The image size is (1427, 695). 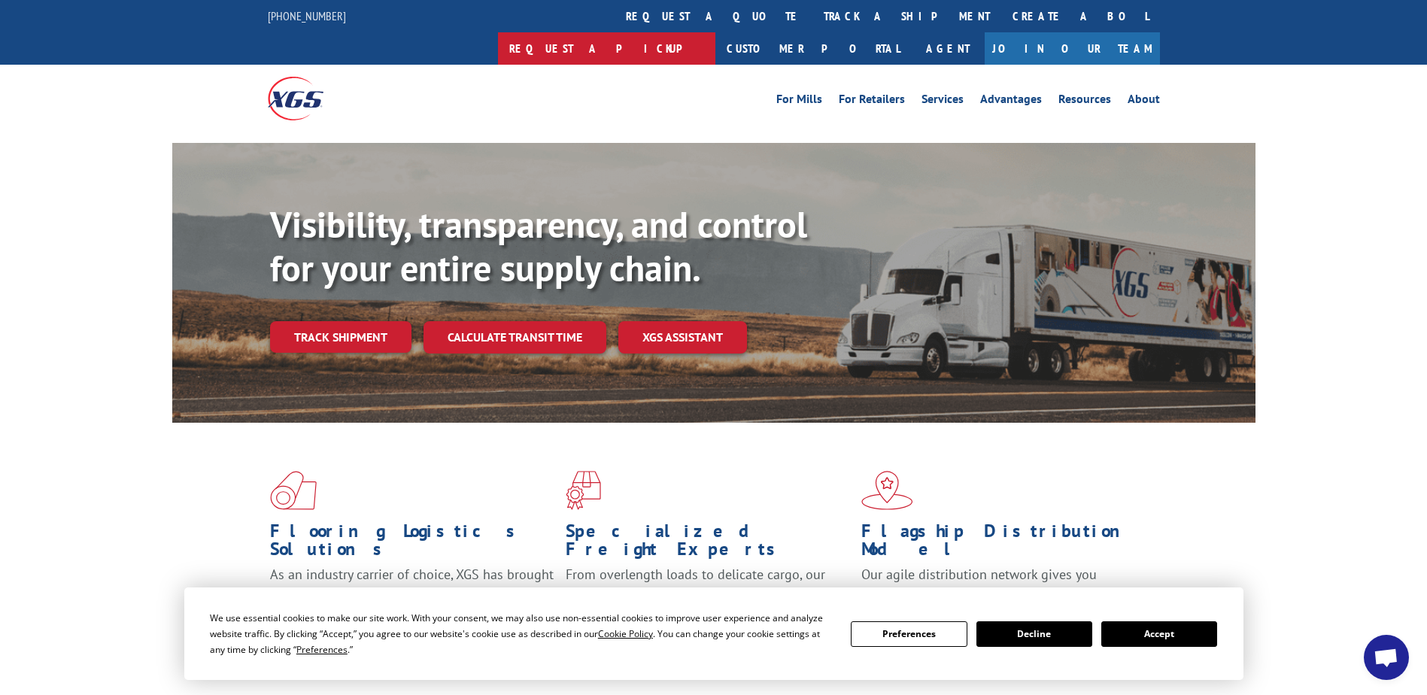 I want to click on h1: Flagship Distribution Model, so click(x=1003, y=544).